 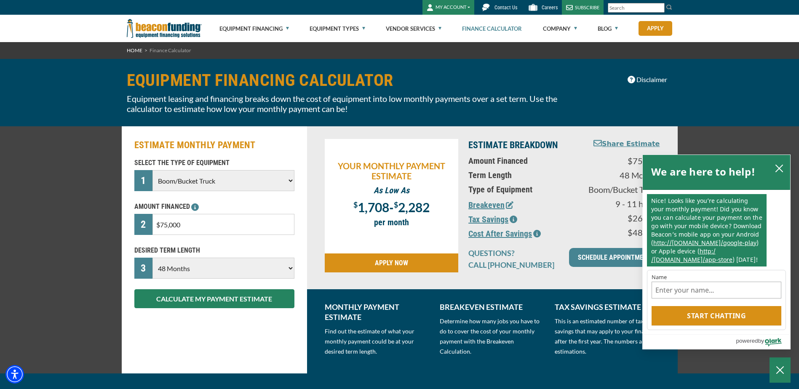 What do you see at coordinates (607, 307) in the screenshot?
I see `p: TAX SAVINGS ESTIMATE` at bounding box center [607, 307].